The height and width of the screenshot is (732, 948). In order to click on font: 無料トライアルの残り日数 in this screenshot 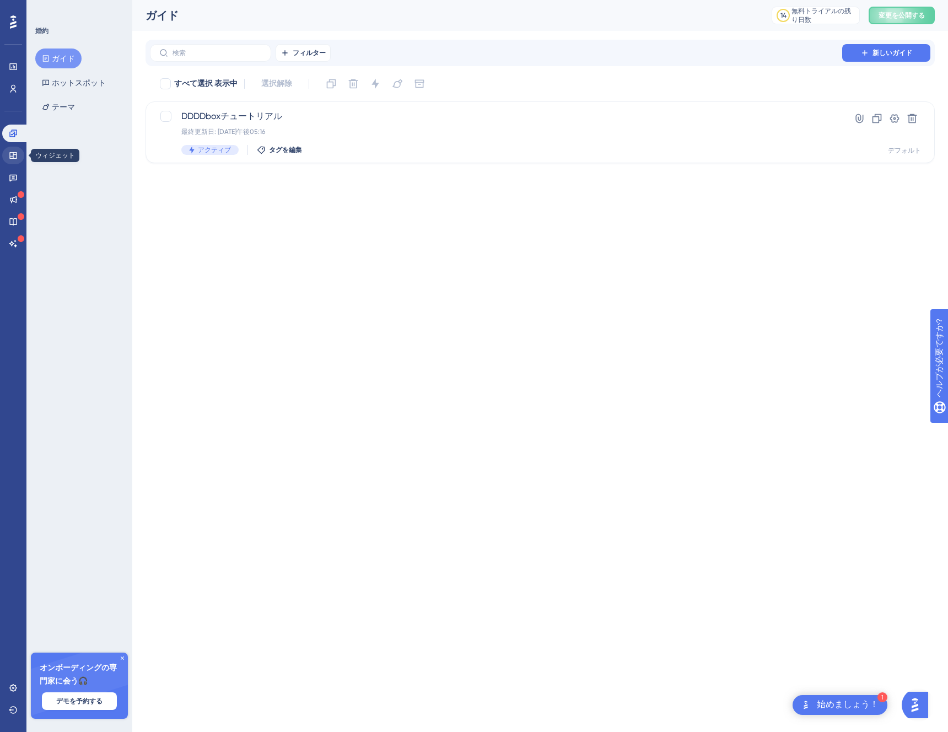, I will do `click(821, 15)`.